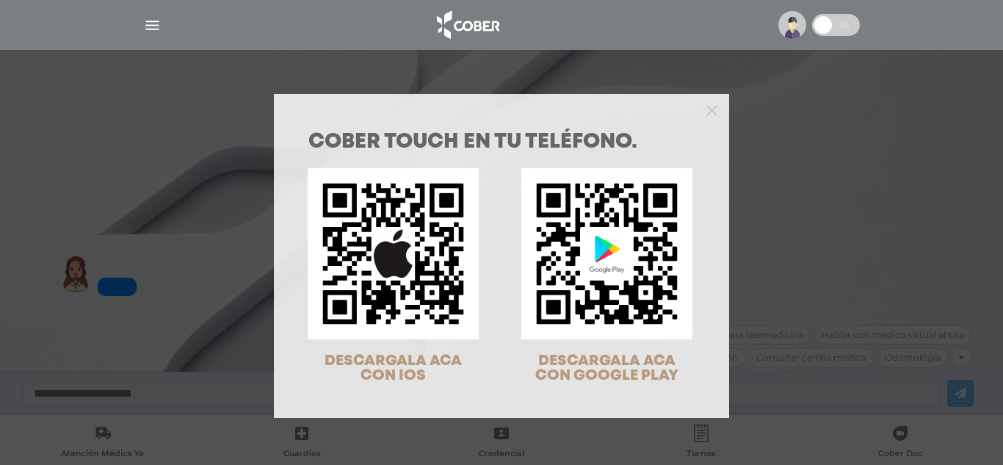 The image size is (1003, 465). I want to click on span: DESCARGALA ACA CON IOS, so click(393, 368).